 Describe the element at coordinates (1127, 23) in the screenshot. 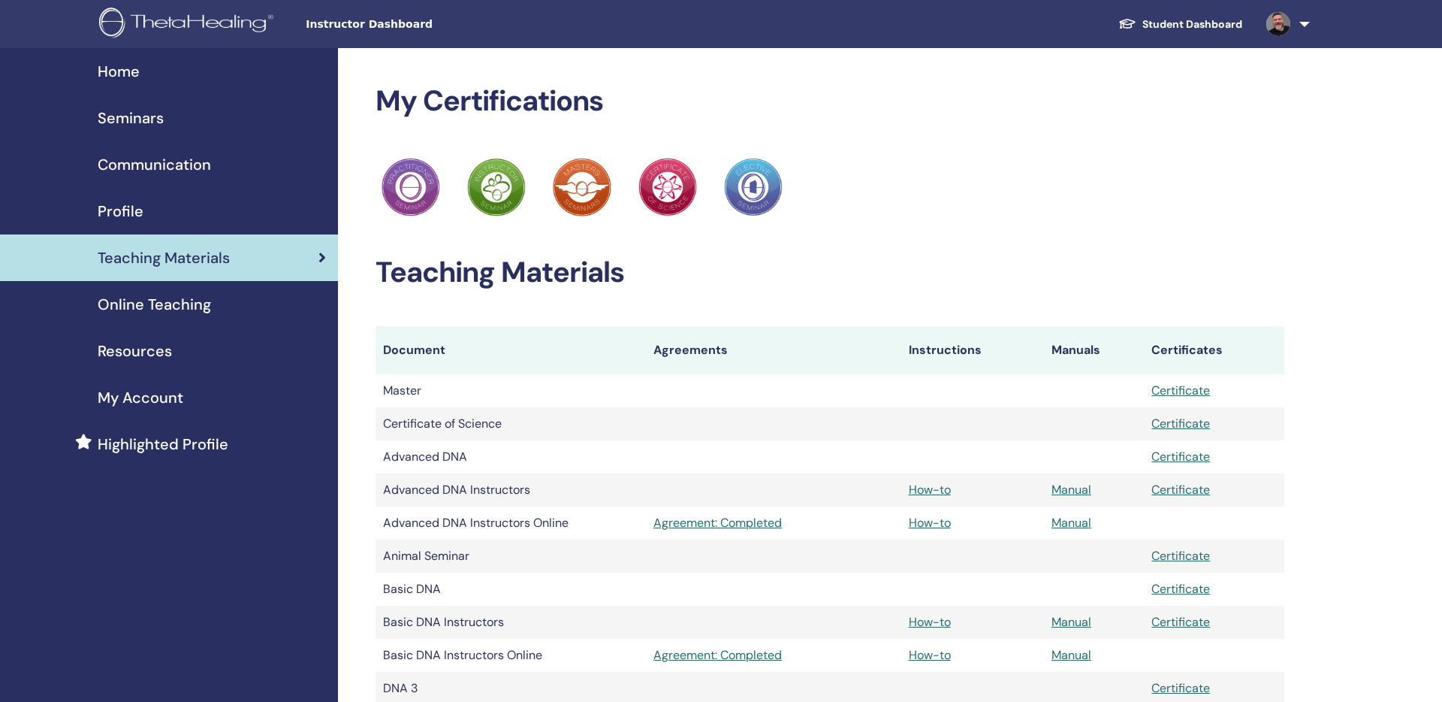

I see `img: graduation-cap-white.svg` at that location.